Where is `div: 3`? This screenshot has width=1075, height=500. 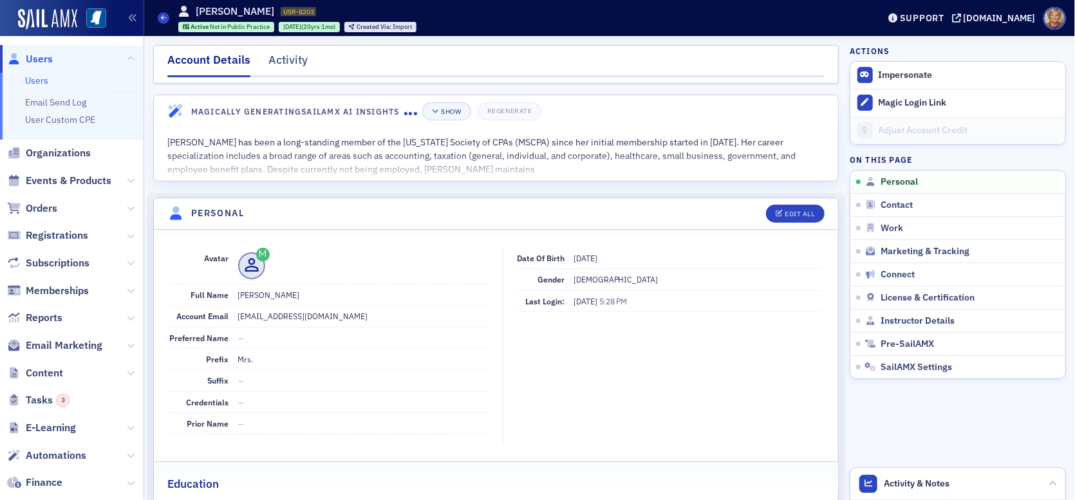
div: 3 is located at coordinates (62, 401).